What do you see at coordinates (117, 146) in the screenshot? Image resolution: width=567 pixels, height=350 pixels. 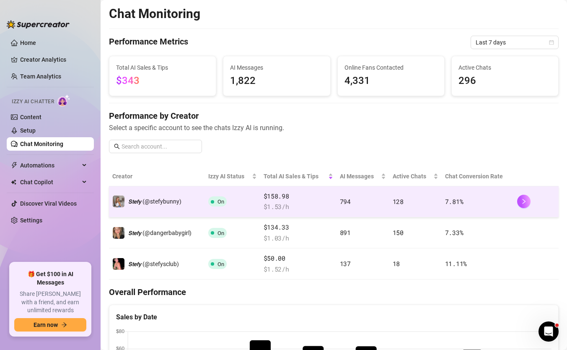 I see `span: search` at bounding box center [117, 146].